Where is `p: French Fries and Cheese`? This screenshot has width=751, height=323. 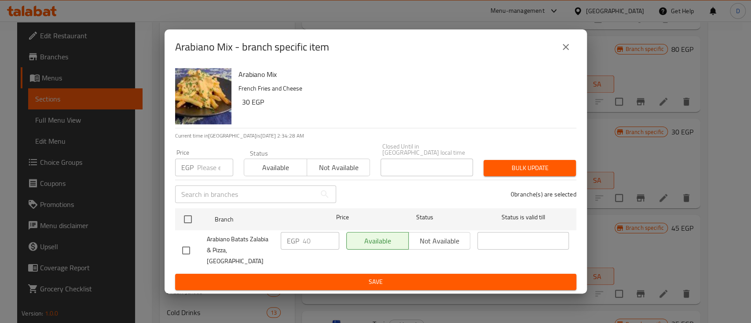
p: French Fries and Cheese is located at coordinates (404, 88).